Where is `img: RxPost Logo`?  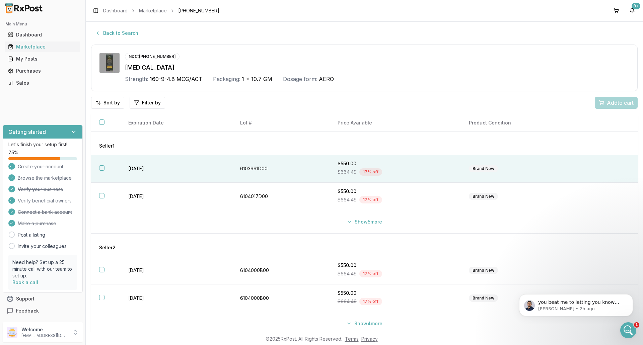
img: RxPost Logo is located at coordinates (24, 8).